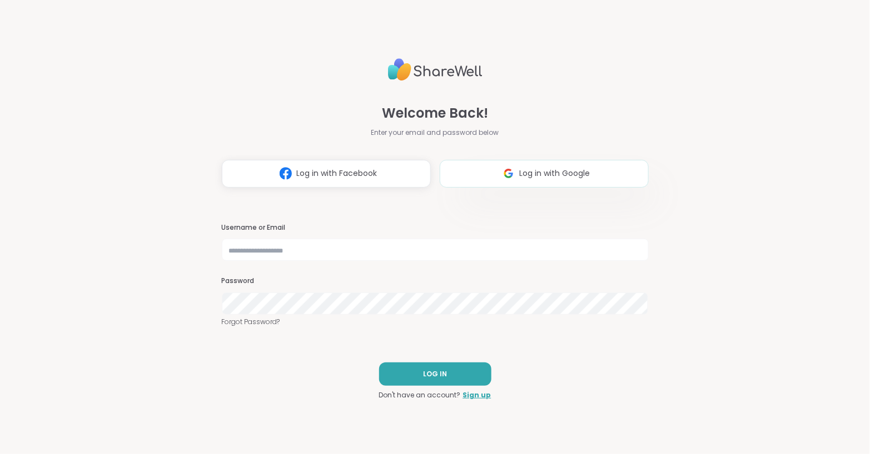 The height and width of the screenshot is (454, 870). I want to click on span: Welcome Back!, so click(434, 113).